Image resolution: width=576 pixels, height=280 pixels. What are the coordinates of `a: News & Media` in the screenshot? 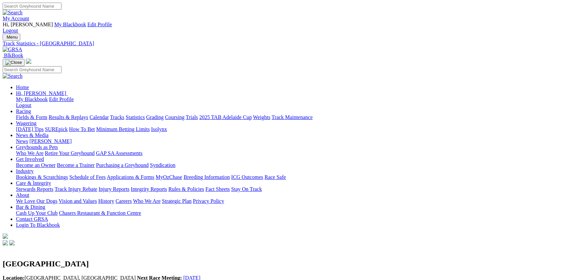 It's located at (32, 135).